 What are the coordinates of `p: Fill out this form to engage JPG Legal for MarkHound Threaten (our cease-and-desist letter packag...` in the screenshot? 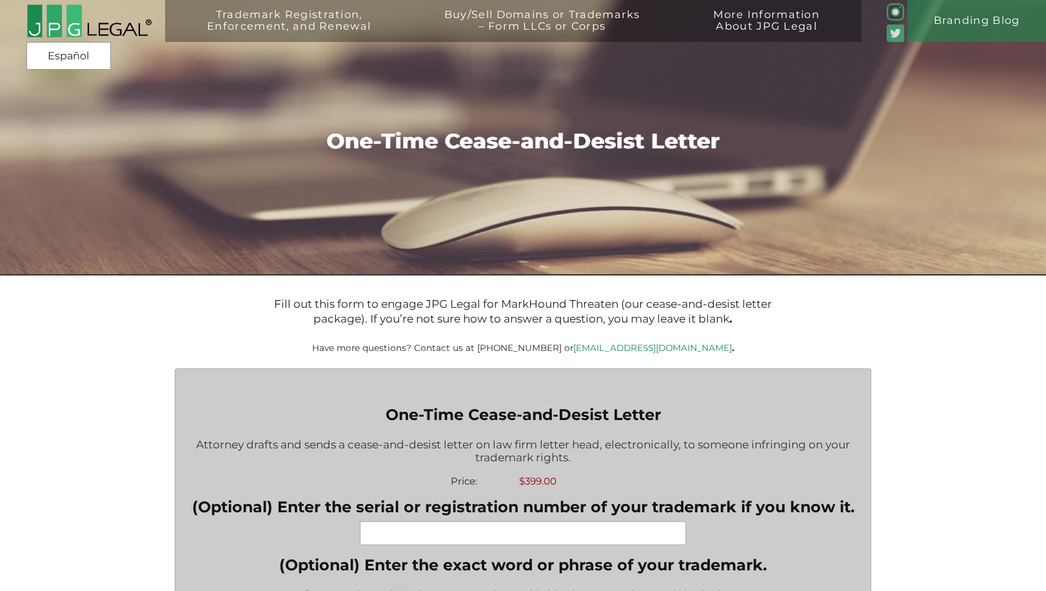 It's located at (523, 311).